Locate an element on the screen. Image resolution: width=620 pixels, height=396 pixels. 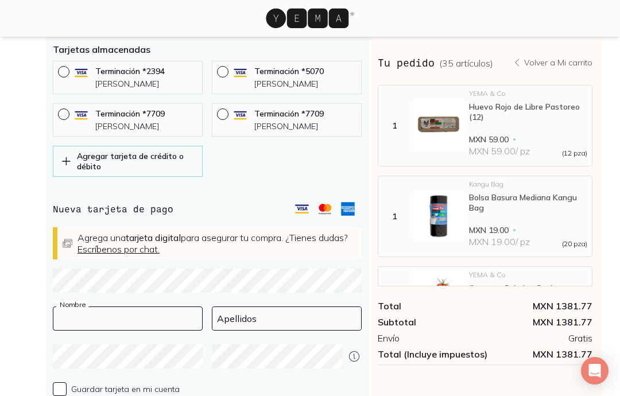
div: Jitomate Saladet Guaje is located at coordinates (528, 288).